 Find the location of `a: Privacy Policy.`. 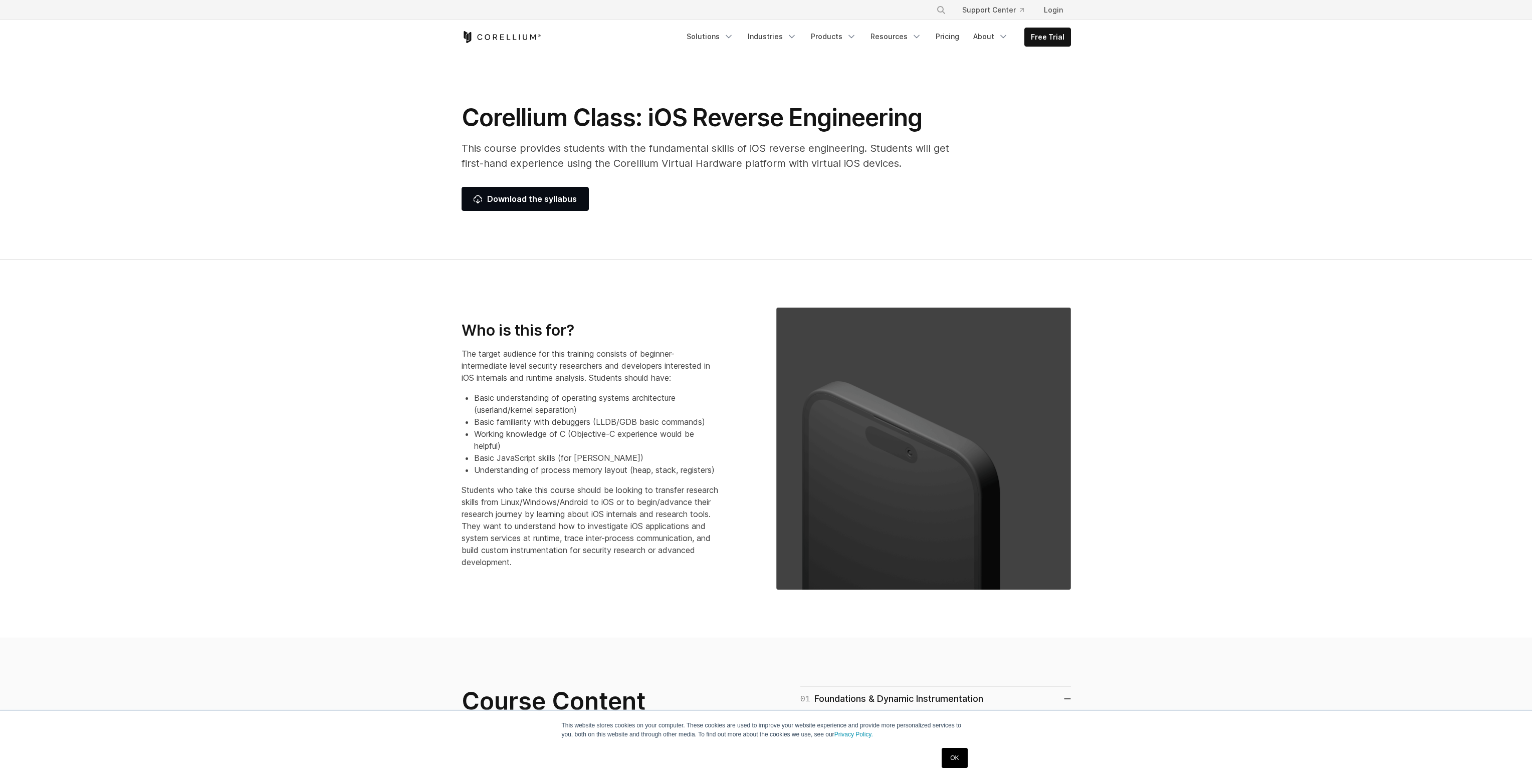

a: Privacy Policy. is located at coordinates (853, 735).